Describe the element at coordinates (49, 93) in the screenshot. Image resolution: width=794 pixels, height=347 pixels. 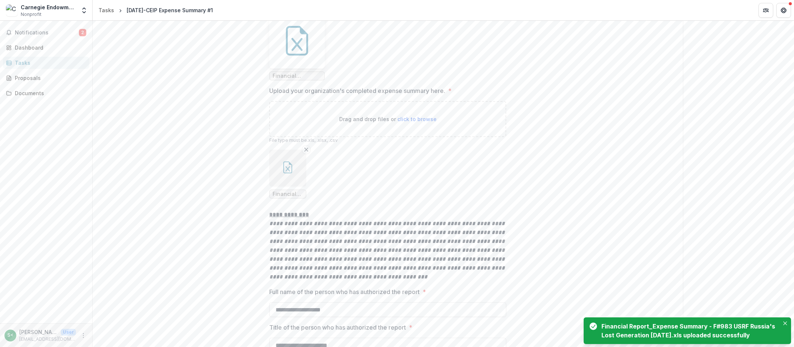
I see `div: Documents` at that location.